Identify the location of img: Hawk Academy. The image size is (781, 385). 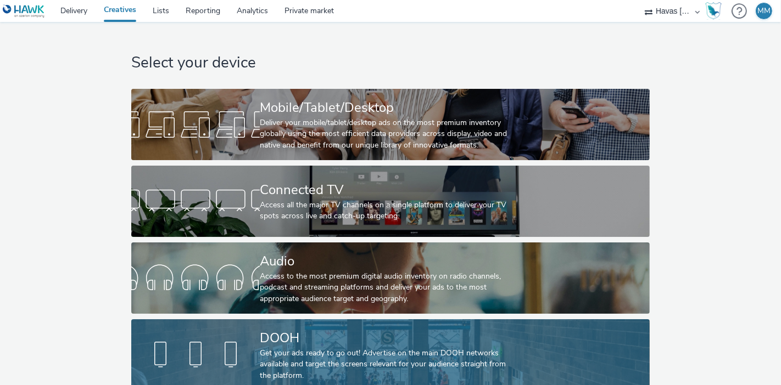
(713, 11).